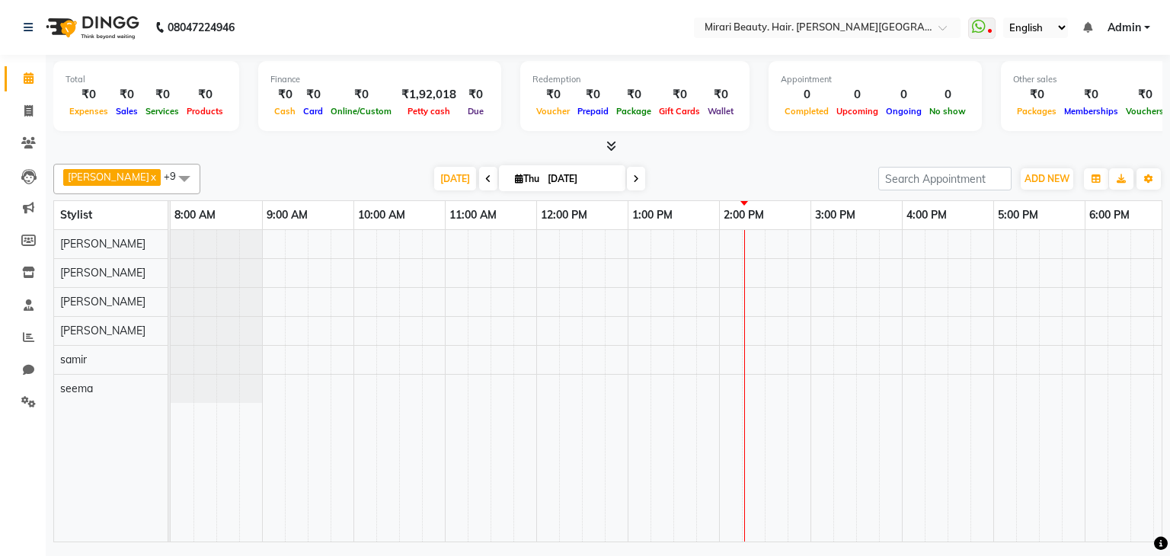 This screenshot has width=1170, height=556. I want to click on span: ADD NEW, so click(1046, 178).